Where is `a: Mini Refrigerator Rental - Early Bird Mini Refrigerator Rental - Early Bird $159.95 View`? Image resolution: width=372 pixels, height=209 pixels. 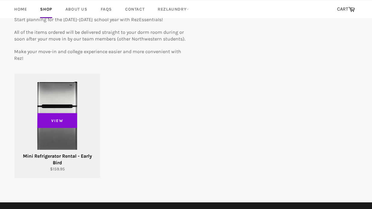
a: Mini Refrigerator Rental - Early Bird Mini Refrigerator Rental - Early Bird $159.95 View is located at coordinates (57, 126).